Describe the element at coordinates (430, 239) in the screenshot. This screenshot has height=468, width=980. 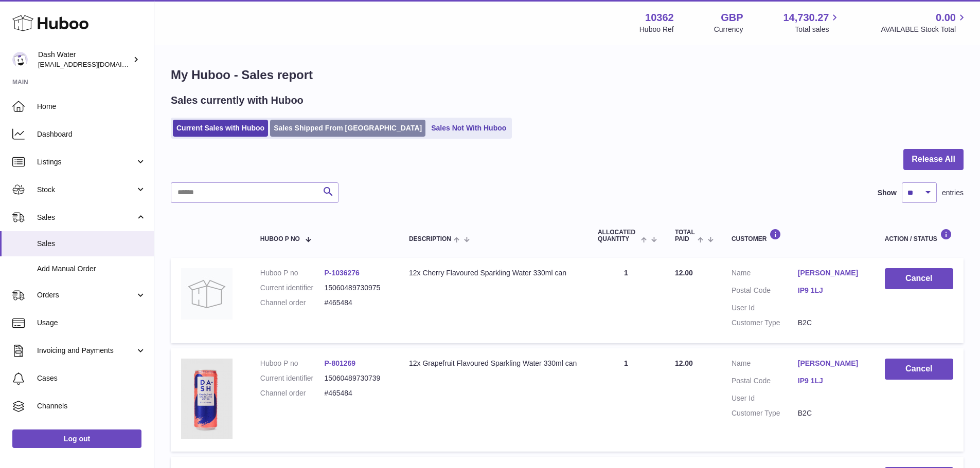
I see `span: Description` at that location.